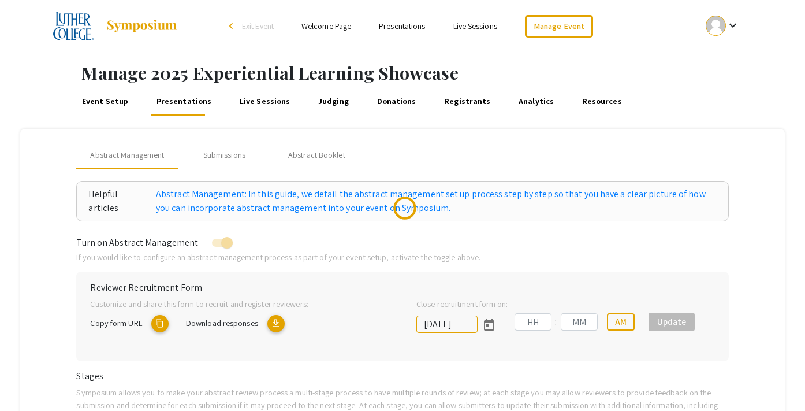 The image size is (805, 411). Describe the element at coordinates (105, 102) in the screenshot. I see `a: Event Setup` at that location.